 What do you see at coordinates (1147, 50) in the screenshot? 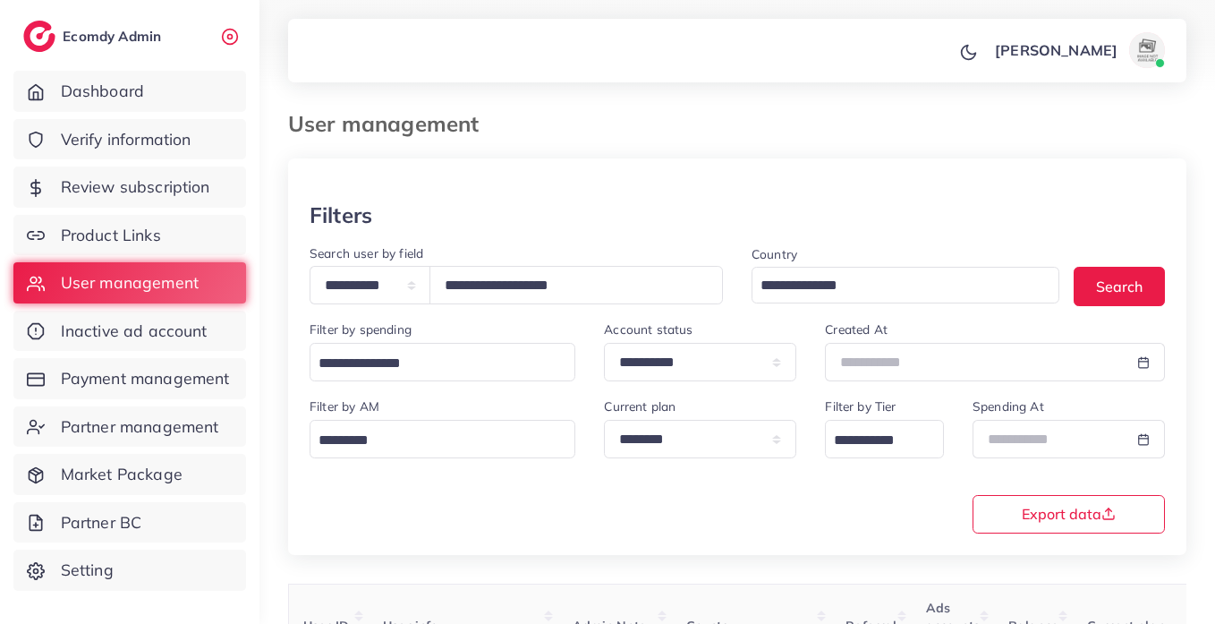
I see `img: avatar` at bounding box center [1147, 50].